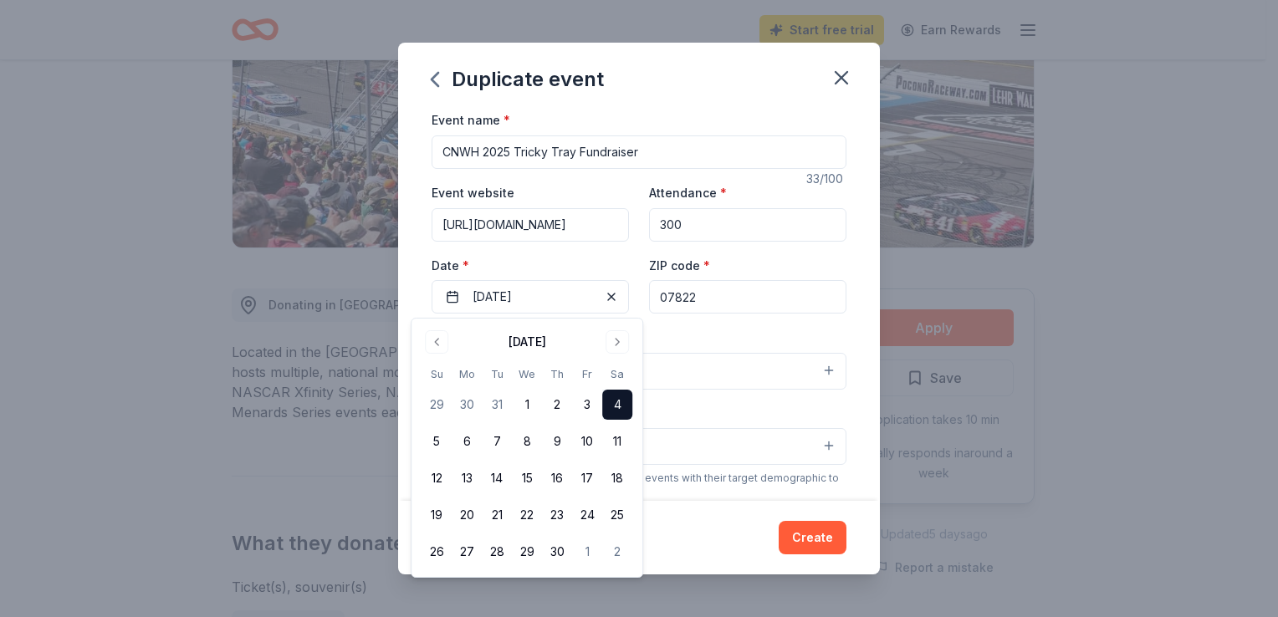 This screenshot has height=617, width=1278. What do you see at coordinates (617, 441) in the screenshot?
I see `button: 11` at bounding box center [617, 441].